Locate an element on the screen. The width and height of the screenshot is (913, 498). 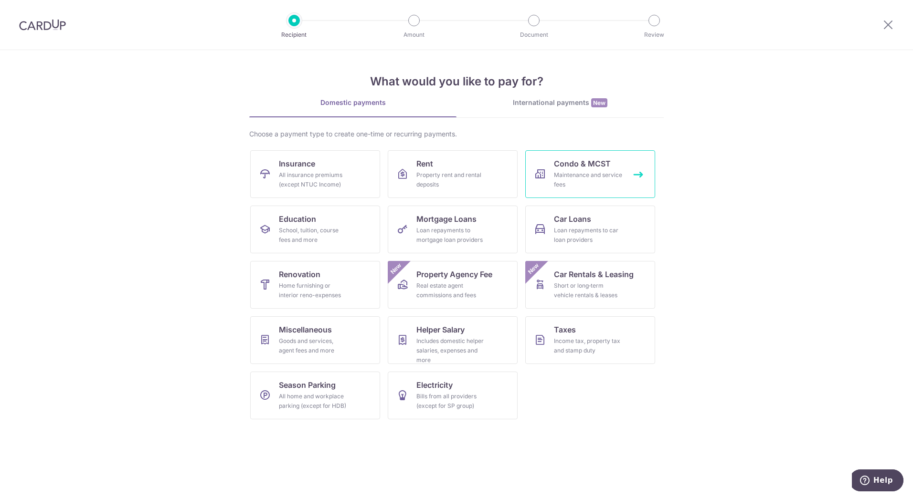
a: ElectricityBills from all providers (except for SP group) is located at coordinates (453, 396).